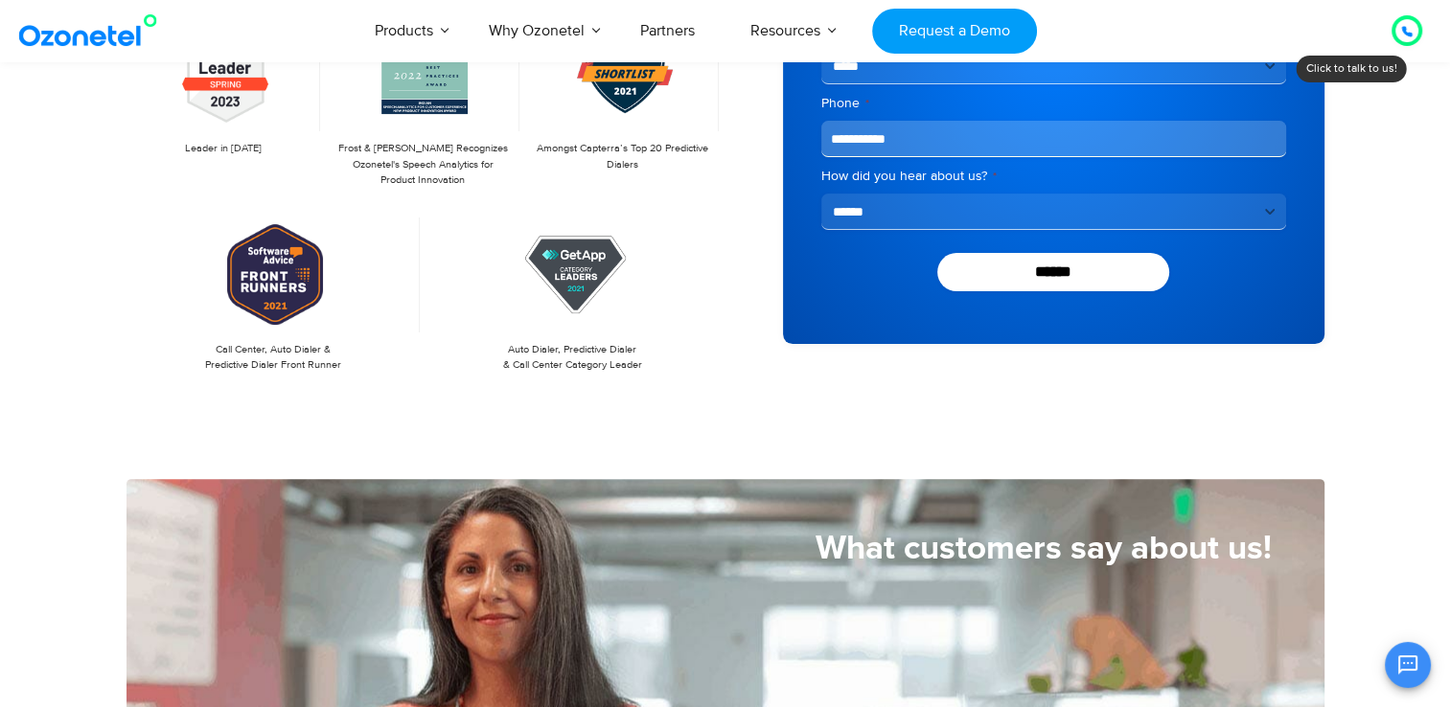  I want to click on a: Request a Demo, so click(954, 31).